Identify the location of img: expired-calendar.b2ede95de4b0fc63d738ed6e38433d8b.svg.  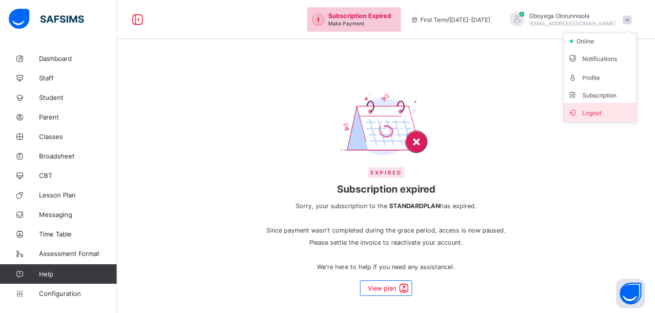
(386, 125).